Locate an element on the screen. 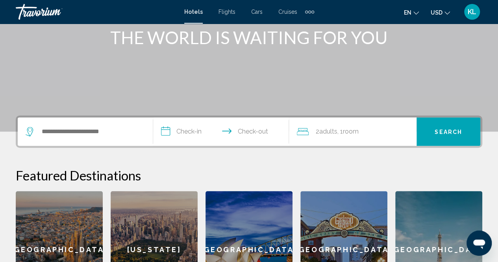 Image resolution: width=498 pixels, height=262 pixels. button: User Menu is located at coordinates (472, 12).